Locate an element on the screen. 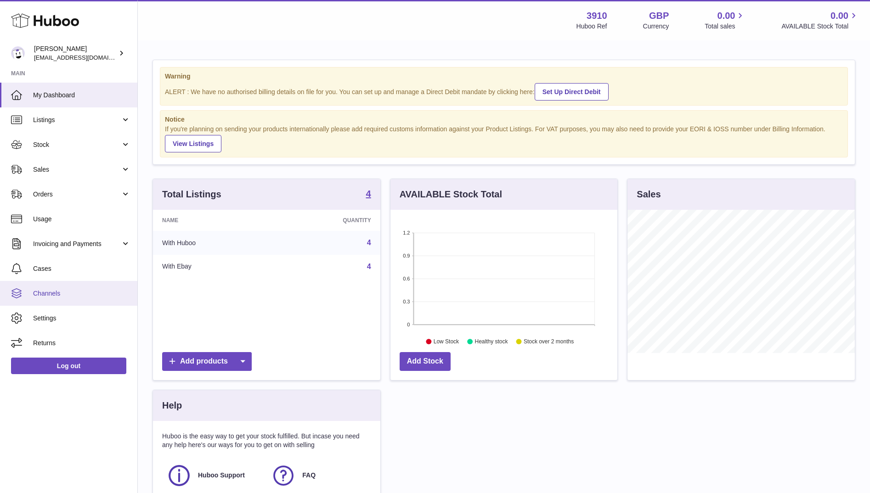 This screenshot has height=493, width=870. strong: GBP is located at coordinates (659, 16).